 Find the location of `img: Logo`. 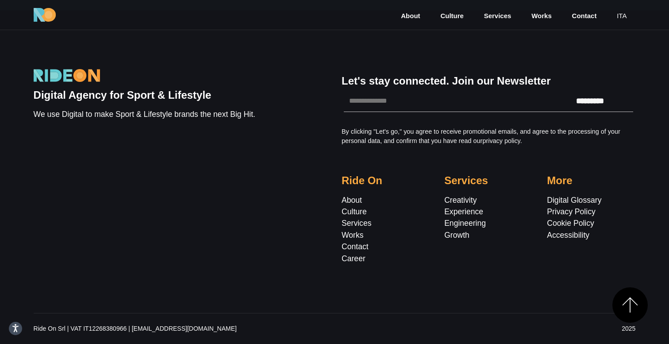

img: Logo is located at coordinates (67, 75).